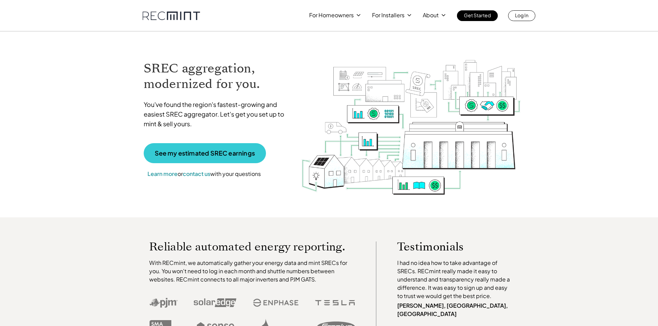  What do you see at coordinates (521, 16) in the screenshot?
I see `a: Log In` at bounding box center [521, 16].